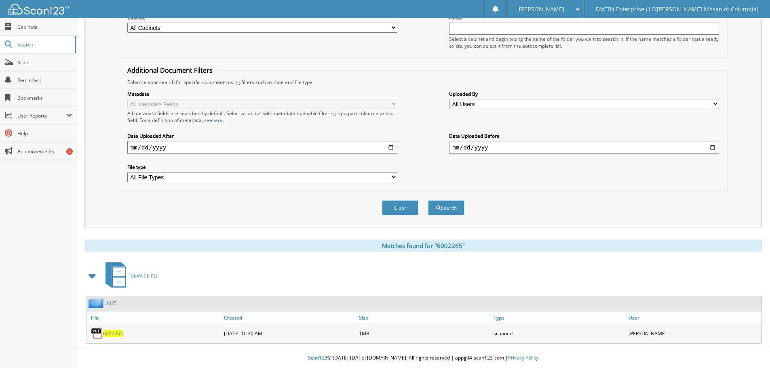  I want to click on a: 2025, so click(111, 303).